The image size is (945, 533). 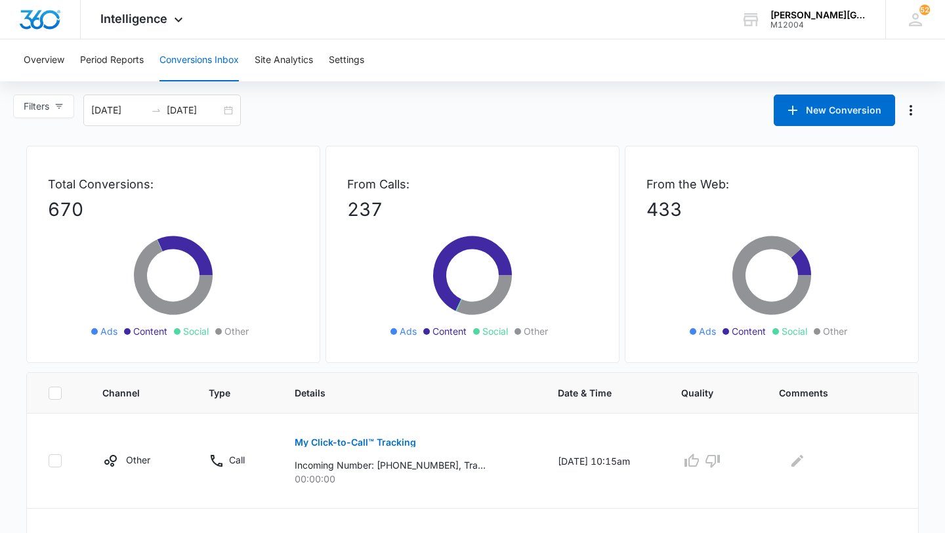 What do you see at coordinates (118, 110) in the screenshot?
I see `input: Start date` at bounding box center [118, 110].